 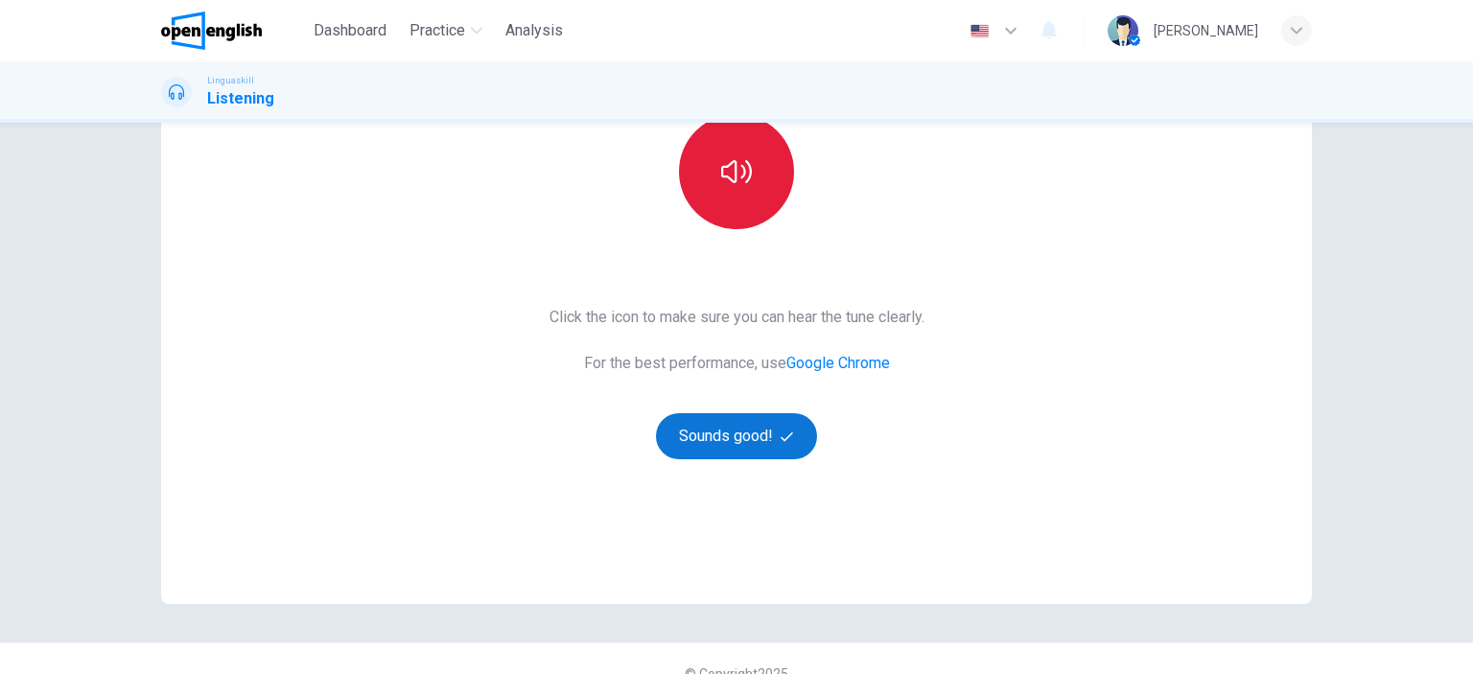 I want to click on a: Analysis, so click(x=534, y=31).